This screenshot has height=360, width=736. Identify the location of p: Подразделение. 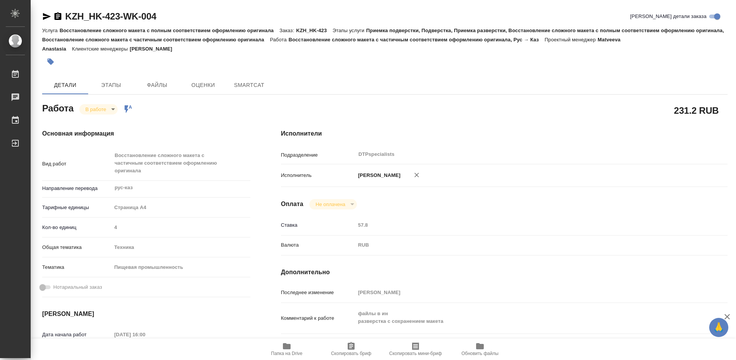
(318, 155).